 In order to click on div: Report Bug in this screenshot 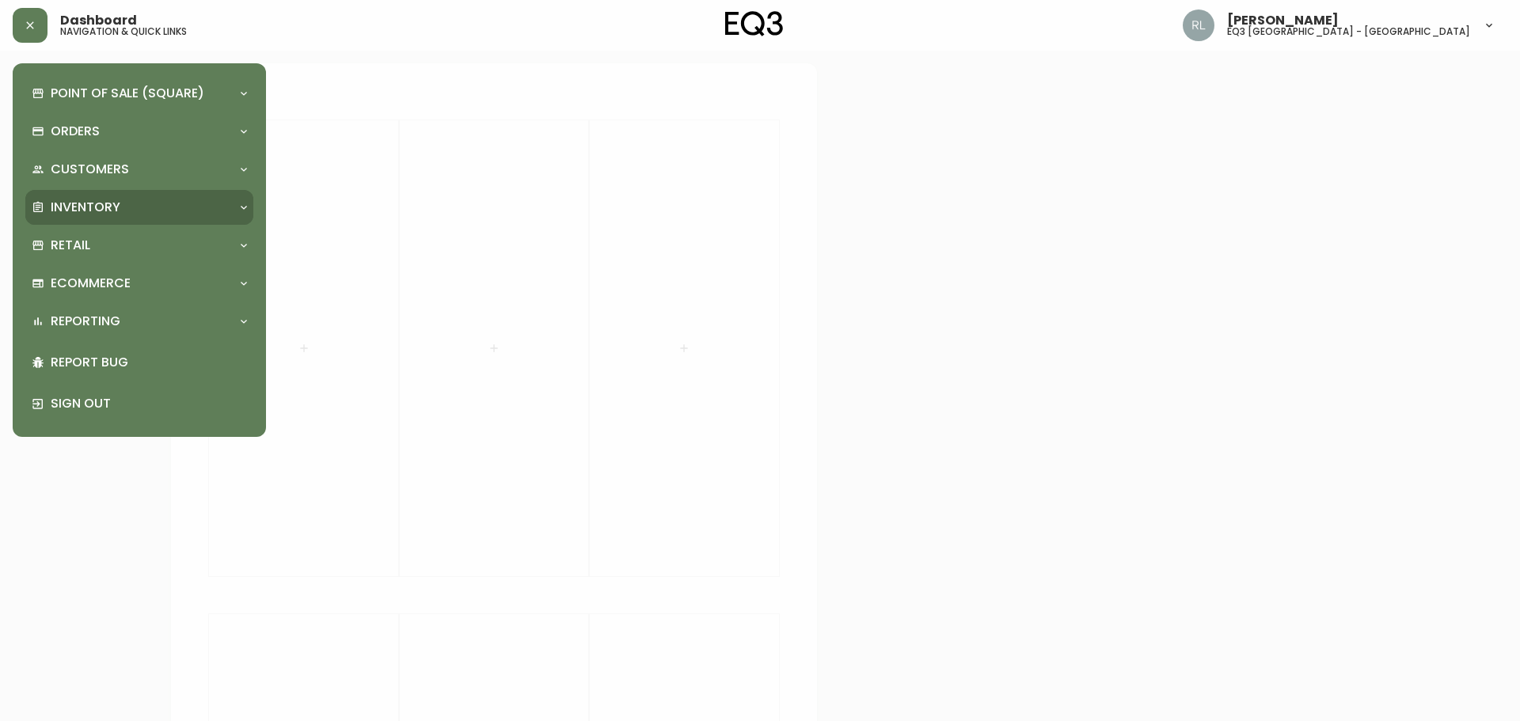, I will do `click(139, 363)`.